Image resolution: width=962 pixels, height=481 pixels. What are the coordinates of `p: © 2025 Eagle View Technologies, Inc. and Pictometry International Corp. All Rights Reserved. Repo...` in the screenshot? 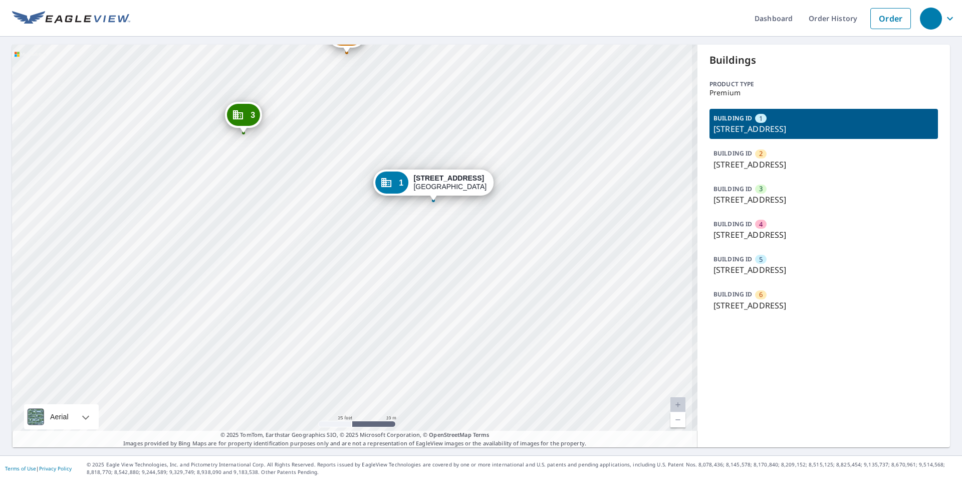 It's located at (522, 468).